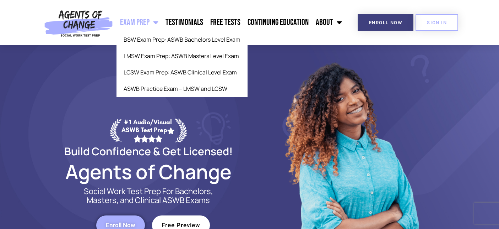 This screenshot has width=499, height=229. Describe the element at coordinates (182, 64) in the screenshot. I see `ul: Exam Prep` at that location.